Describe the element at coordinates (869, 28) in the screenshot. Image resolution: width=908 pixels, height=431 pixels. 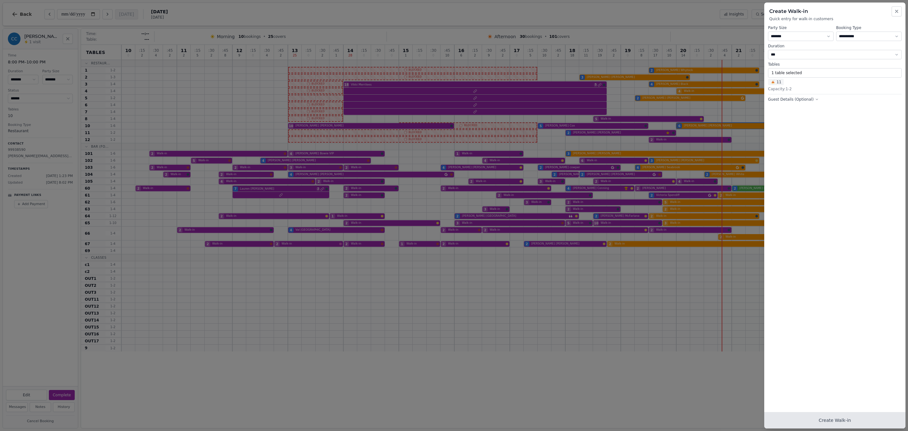
I see `label: Booking Type` at that location.